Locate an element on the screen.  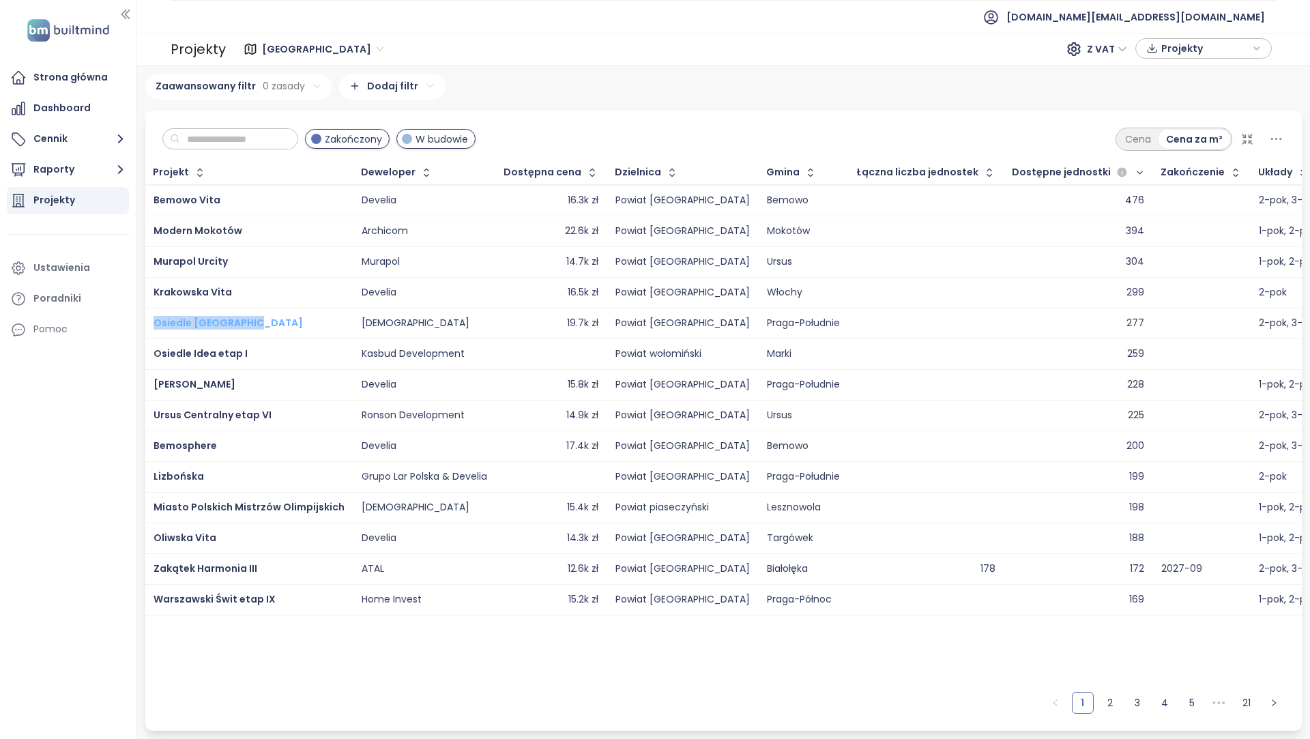
span: Zakątek Harmonia III is located at coordinates (205, 568).